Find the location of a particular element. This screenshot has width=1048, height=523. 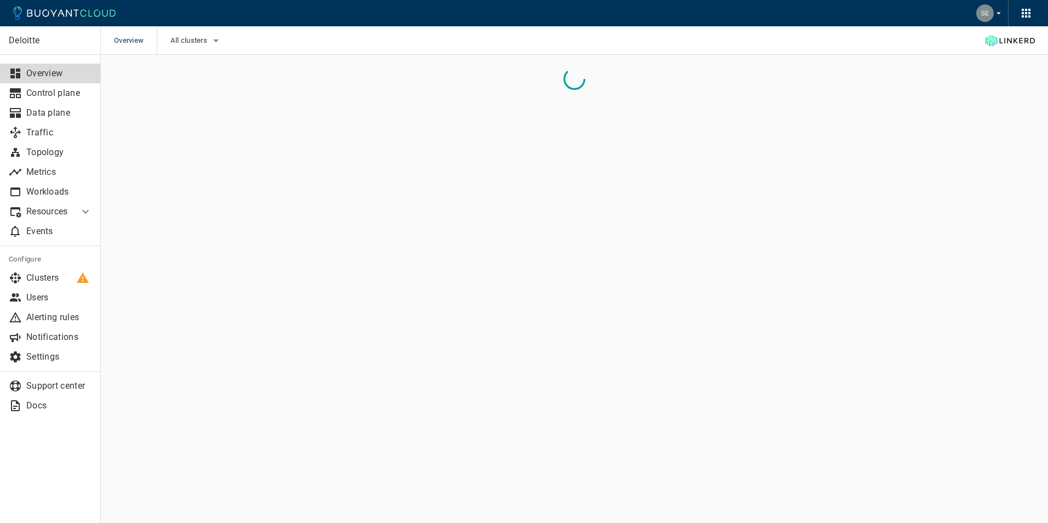

p: Topology is located at coordinates (59, 152).